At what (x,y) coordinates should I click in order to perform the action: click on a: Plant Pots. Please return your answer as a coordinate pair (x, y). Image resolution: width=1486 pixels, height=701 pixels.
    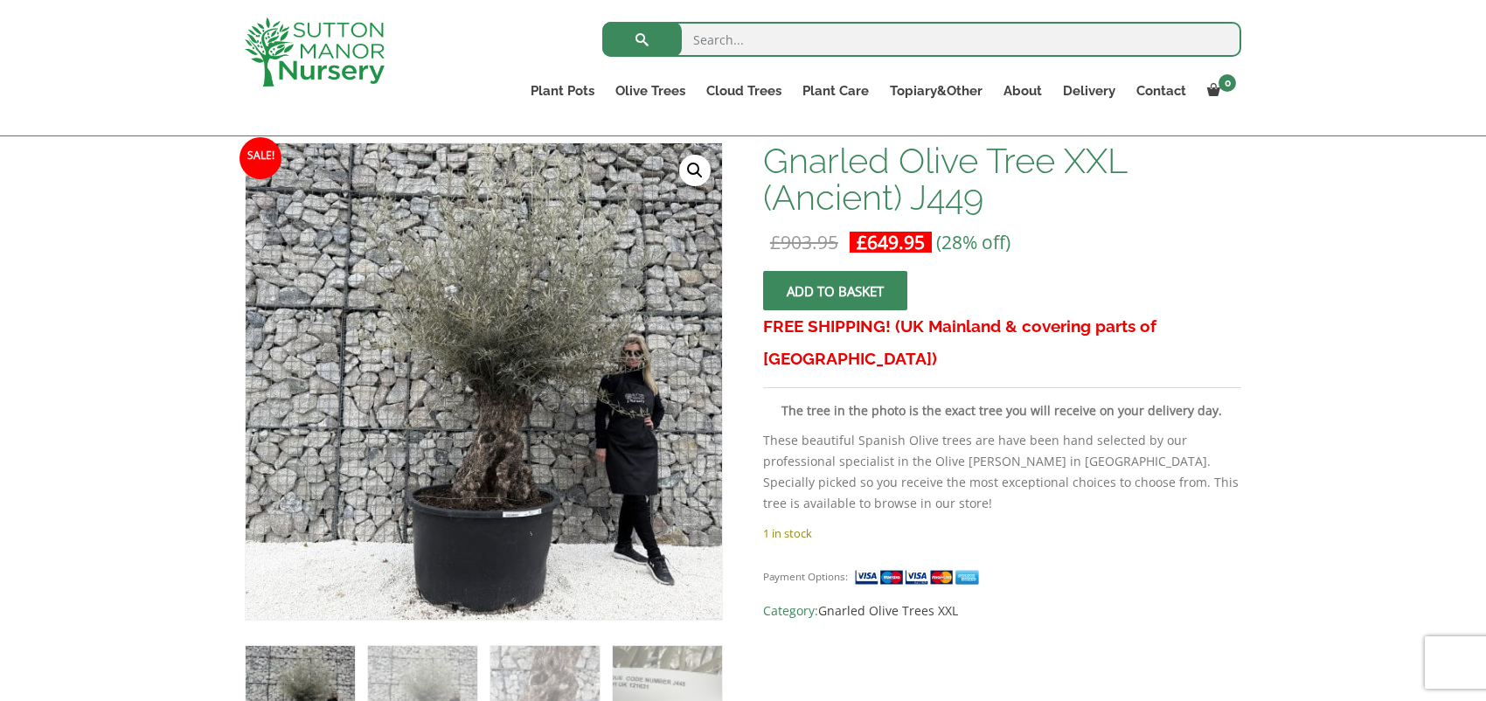
    Looking at the image, I should click on (562, 91).